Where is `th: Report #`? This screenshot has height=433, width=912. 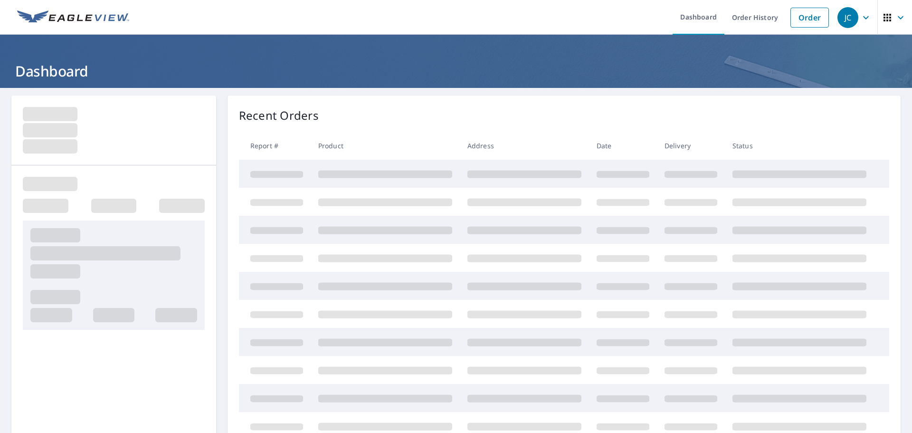
th: Report # is located at coordinates (275, 145).